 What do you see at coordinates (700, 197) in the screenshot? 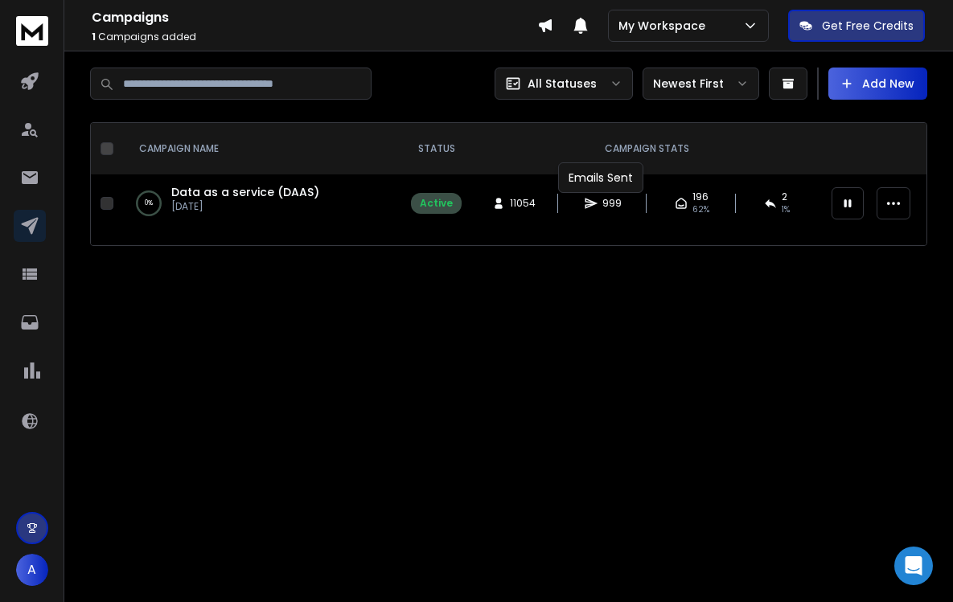
I see `span: 196` at bounding box center [700, 197].